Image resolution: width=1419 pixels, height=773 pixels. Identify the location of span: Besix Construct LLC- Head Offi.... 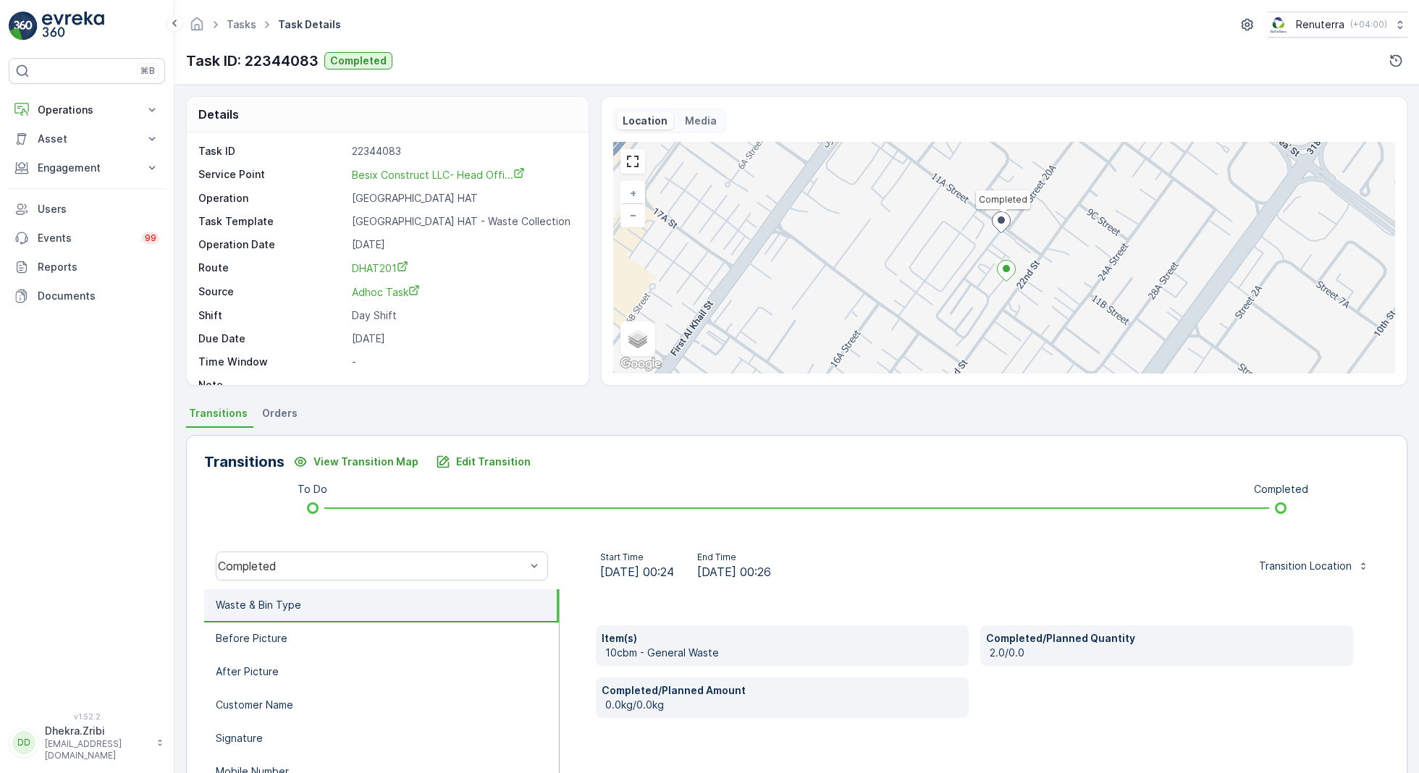
(438, 174).